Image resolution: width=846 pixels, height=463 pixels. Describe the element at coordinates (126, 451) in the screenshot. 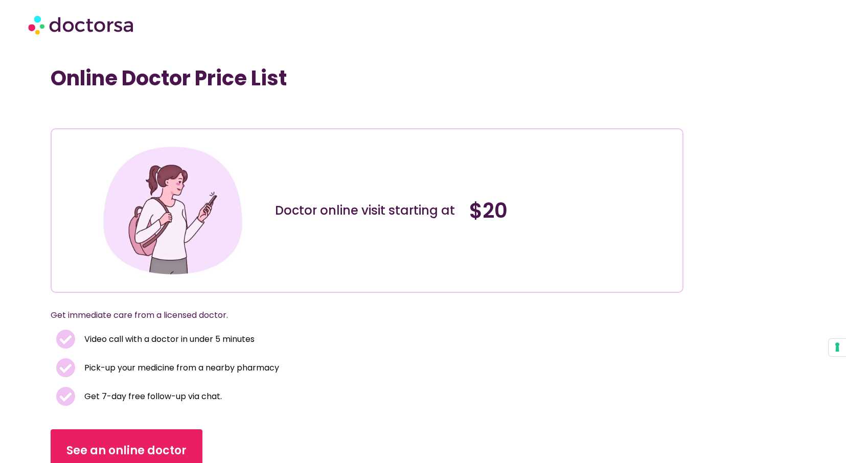

I see `span: See an online doctor` at that location.